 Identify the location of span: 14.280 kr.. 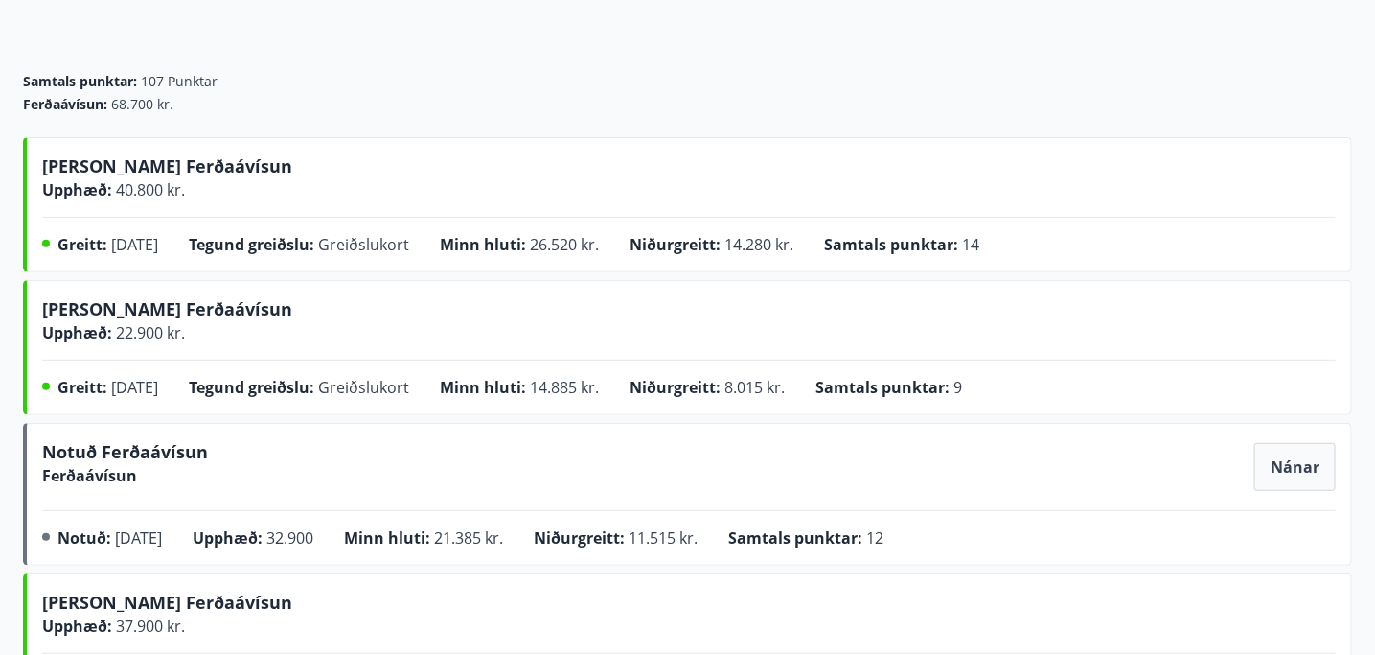
(759, 244).